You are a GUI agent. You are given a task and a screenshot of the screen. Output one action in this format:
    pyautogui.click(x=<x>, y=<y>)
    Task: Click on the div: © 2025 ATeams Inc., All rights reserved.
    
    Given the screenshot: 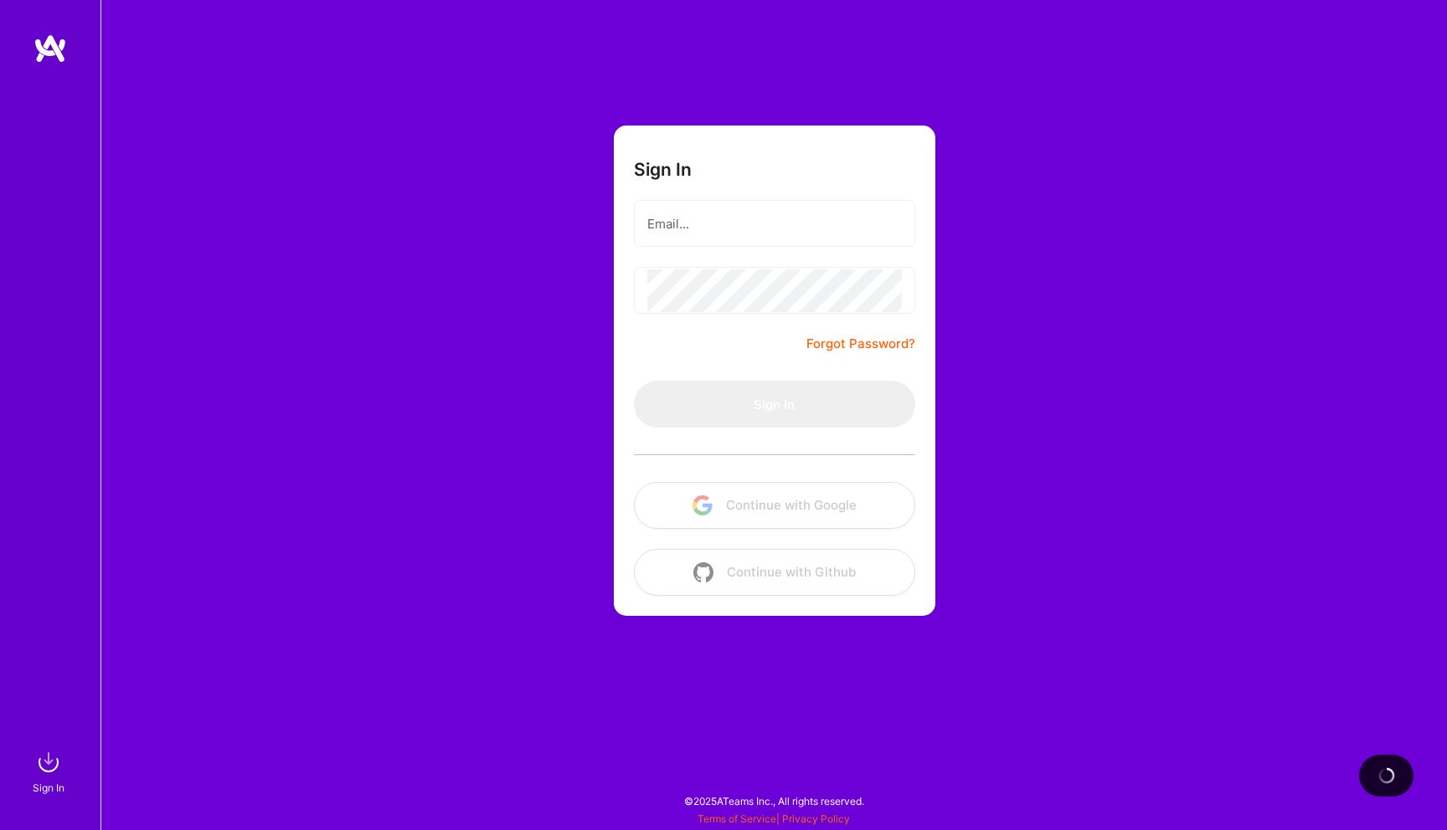 What is the action you would take?
    pyautogui.click(x=774, y=801)
    